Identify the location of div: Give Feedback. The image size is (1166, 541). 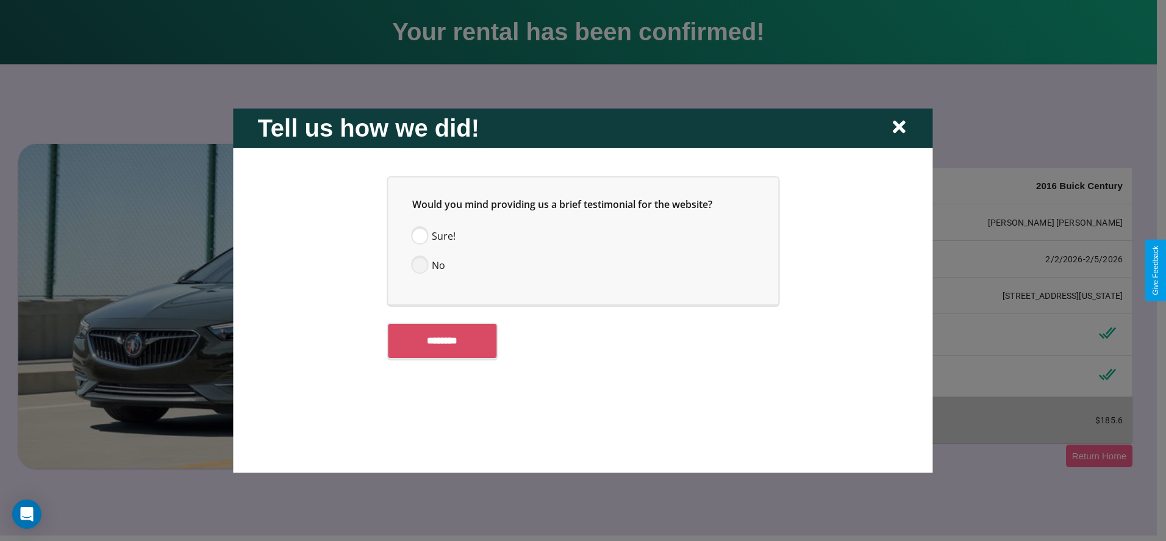
(1155, 270).